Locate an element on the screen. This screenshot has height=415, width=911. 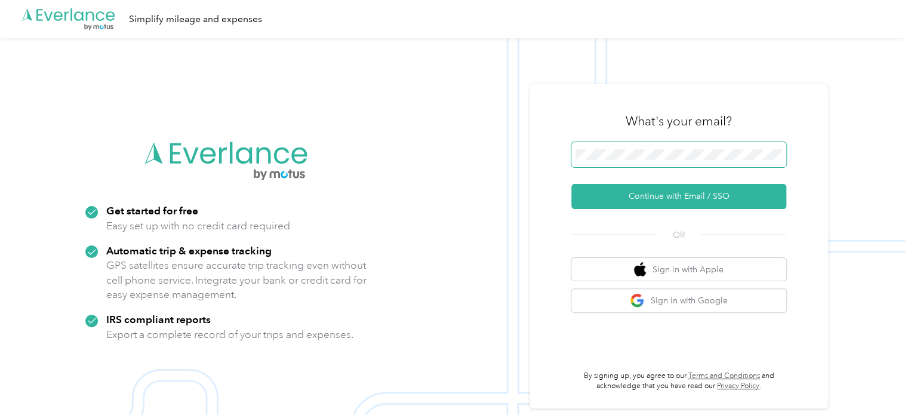
strong: IRS compliant reports is located at coordinates (158, 319).